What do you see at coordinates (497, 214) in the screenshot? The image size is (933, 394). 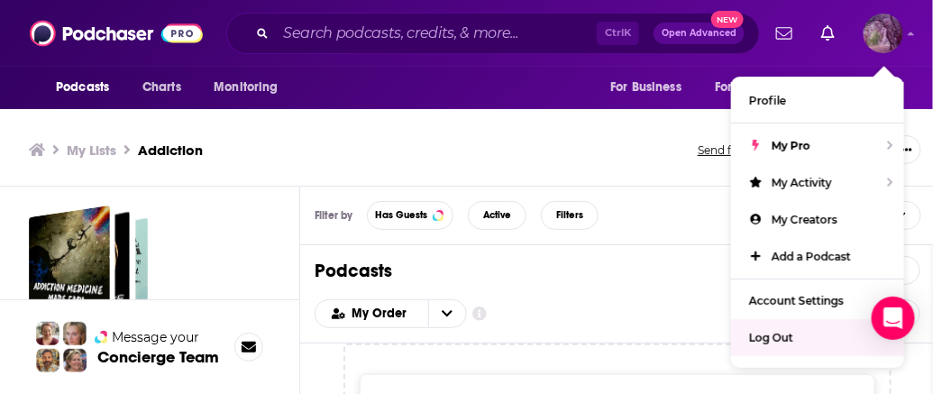 I see `span: Active` at bounding box center [497, 214].